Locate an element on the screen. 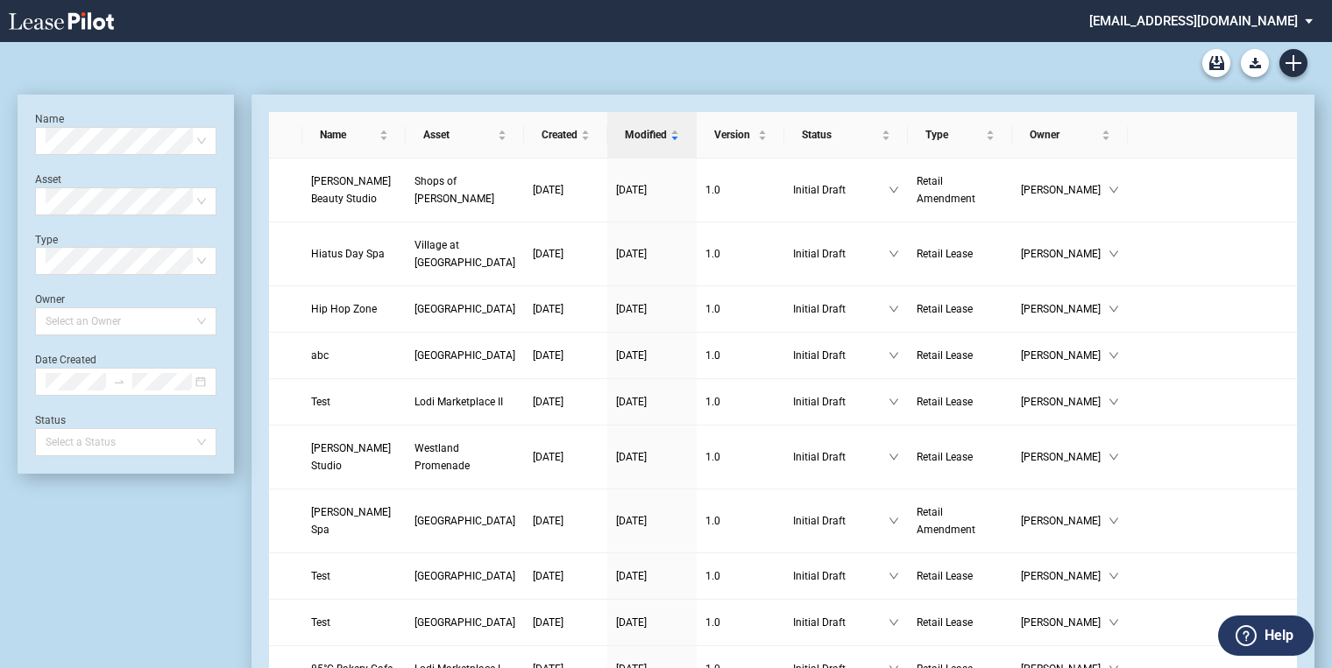 The width and height of the screenshot is (1332, 668). a: Hiatus Day Spa is located at coordinates (354, 254).